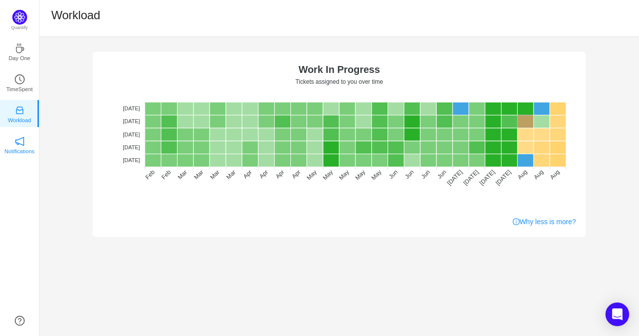 This screenshot has height=336, width=639. Describe the element at coordinates (19, 151) in the screenshot. I see `p: Notifications` at that location.